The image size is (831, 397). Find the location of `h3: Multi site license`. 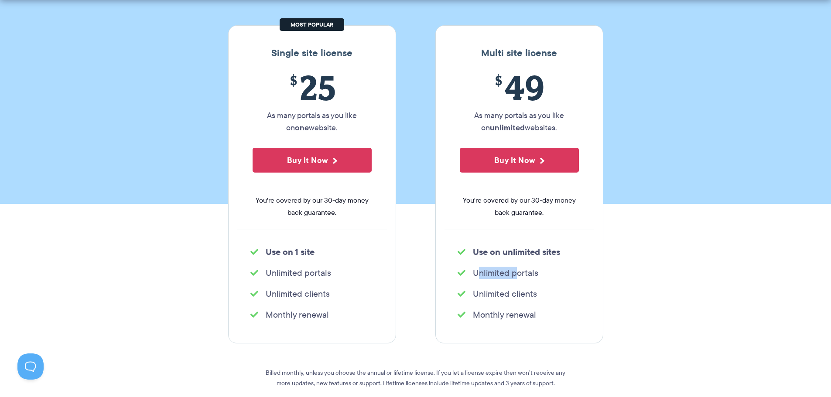

h3: Multi site license is located at coordinates (519, 53).